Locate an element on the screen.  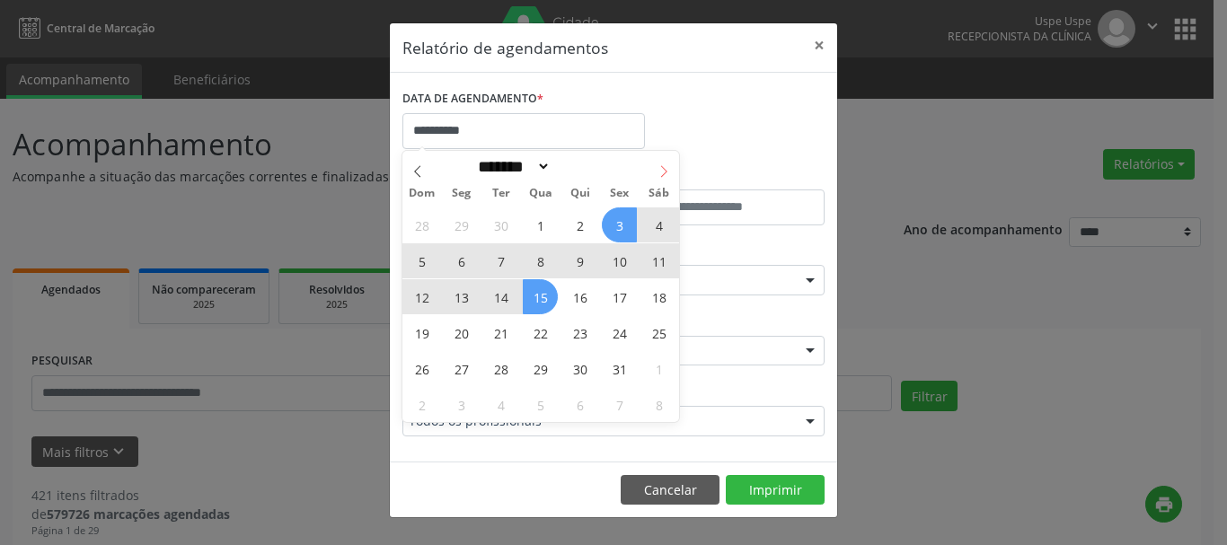
button: Cancelar is located at coordinates (670, 491).